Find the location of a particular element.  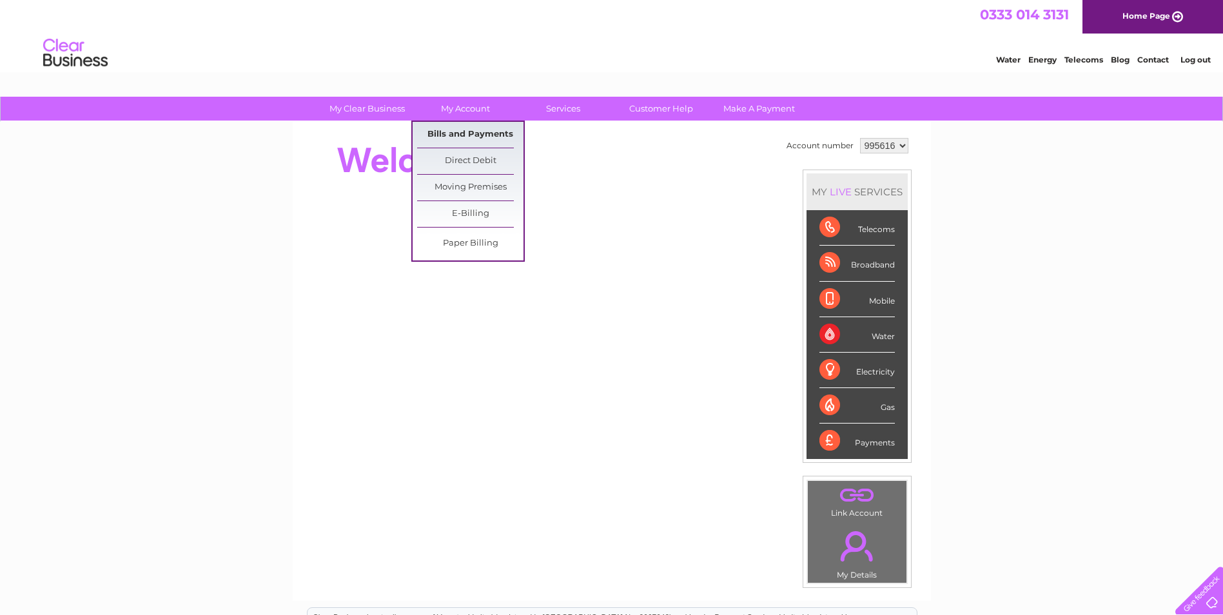

td: Link Account is located at coordinates (857, 500).